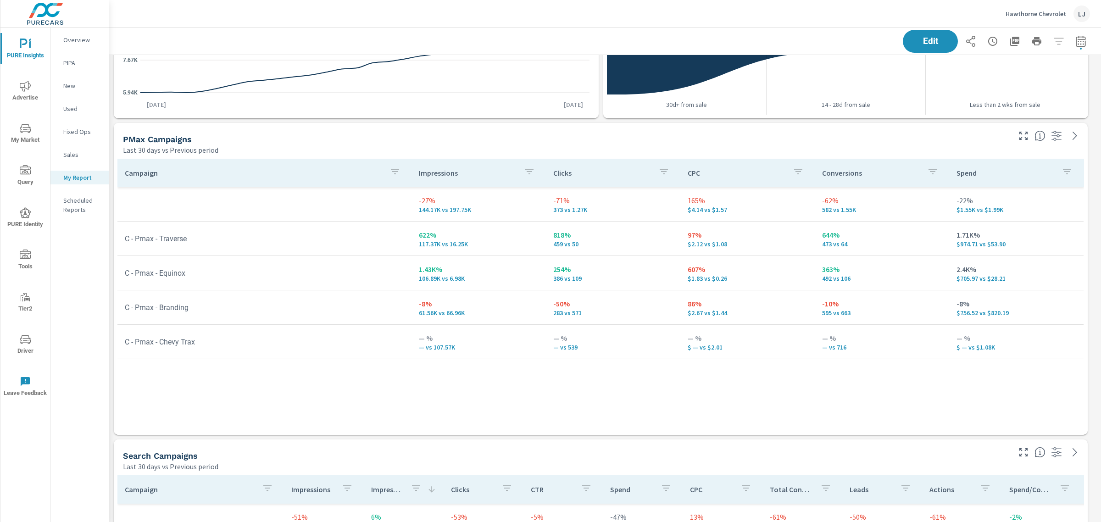  What do you see at coordinates (189, 489) in the screenshot?
I see `p: Campaign` at bounding box center [189, 489].